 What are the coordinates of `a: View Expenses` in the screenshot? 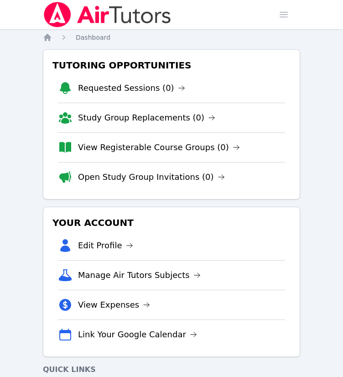 It's located at (114, 305).